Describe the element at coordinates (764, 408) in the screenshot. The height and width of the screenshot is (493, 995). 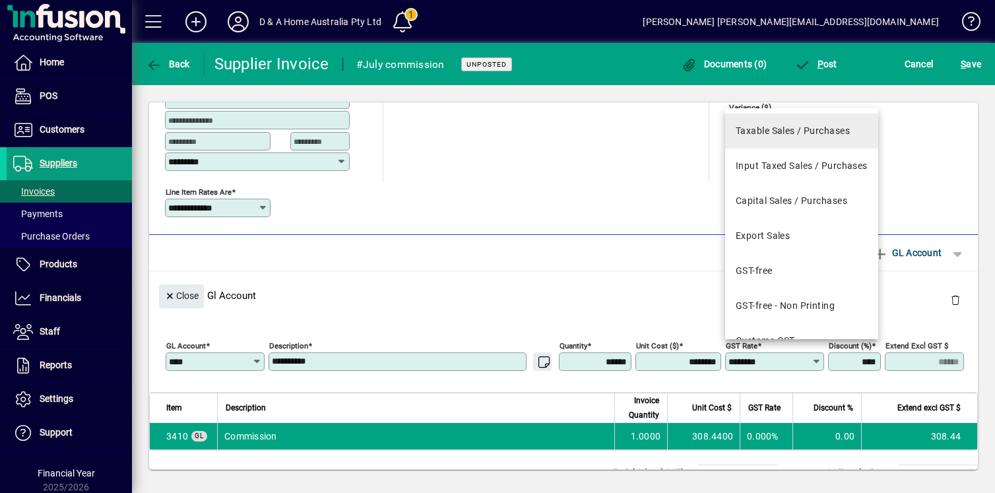
I see `span: GST Rate` at that location.